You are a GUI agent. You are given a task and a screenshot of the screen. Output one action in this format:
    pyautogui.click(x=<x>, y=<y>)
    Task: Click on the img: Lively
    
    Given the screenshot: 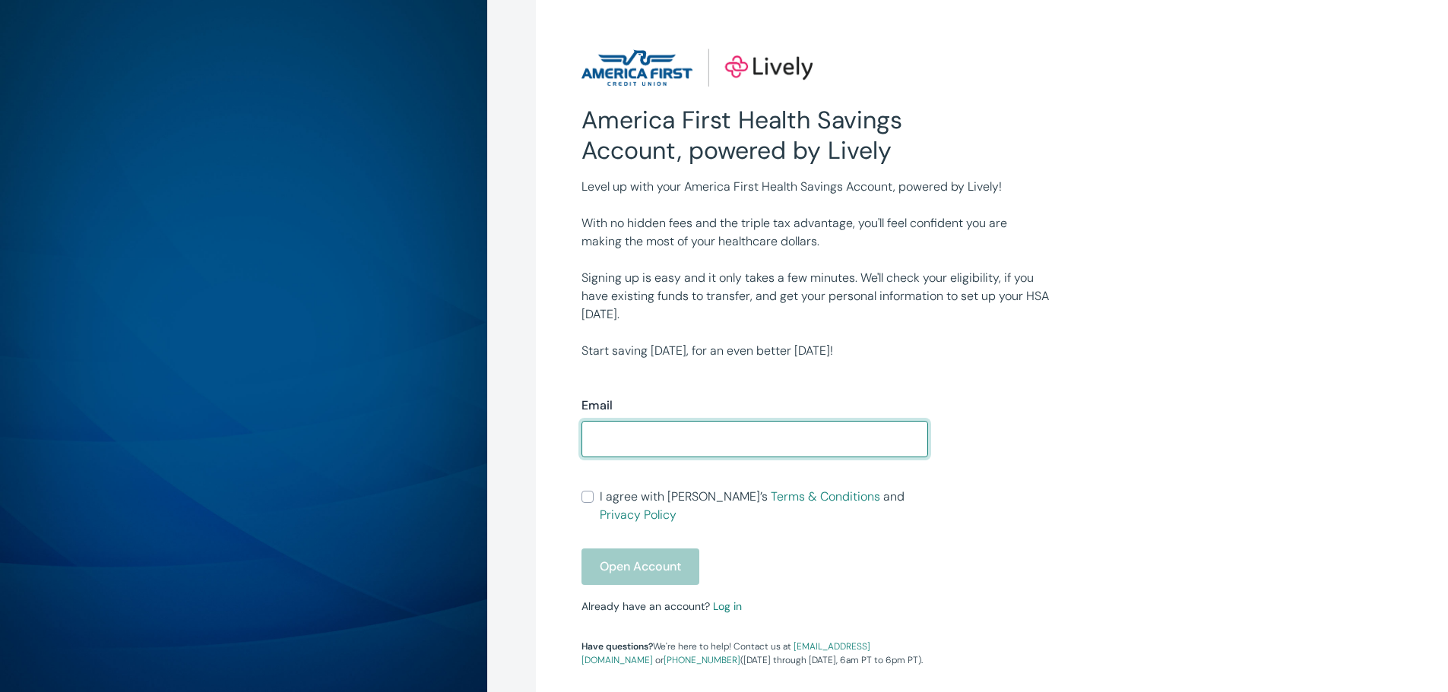 What is the action you would take?
    pyautogui.click(x=697, y=68)
    